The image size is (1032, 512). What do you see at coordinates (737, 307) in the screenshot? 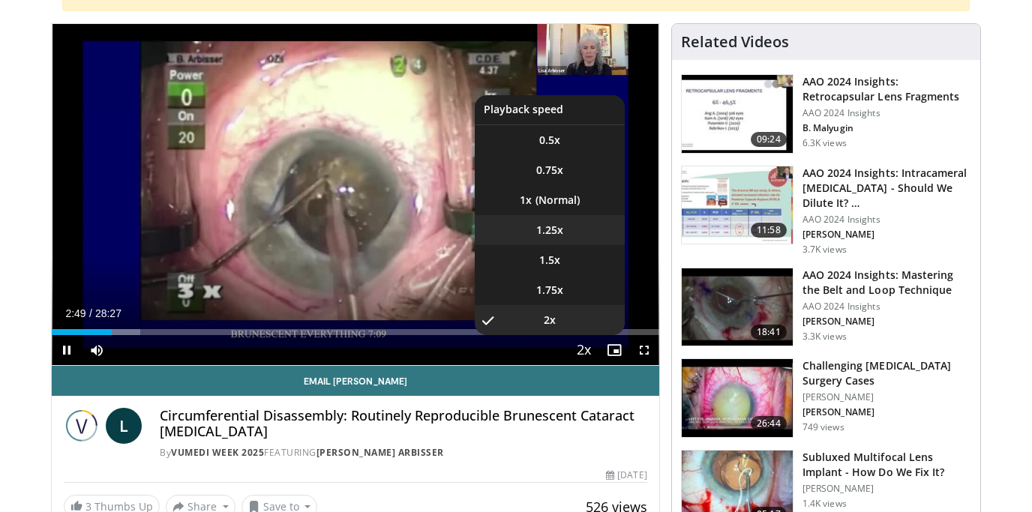
I see `img: 22a3a3a3-03de-4b31-bd81-a17540334f4a.150x105_q85_crop-smart_upscale.jpg` at bounding box center [737, 307].